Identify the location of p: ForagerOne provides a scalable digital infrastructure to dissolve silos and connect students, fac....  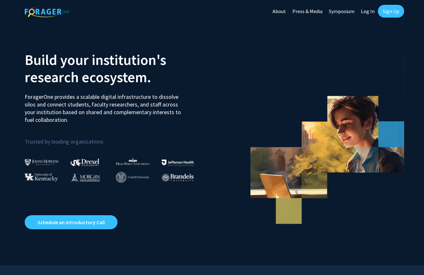
(105, 106).